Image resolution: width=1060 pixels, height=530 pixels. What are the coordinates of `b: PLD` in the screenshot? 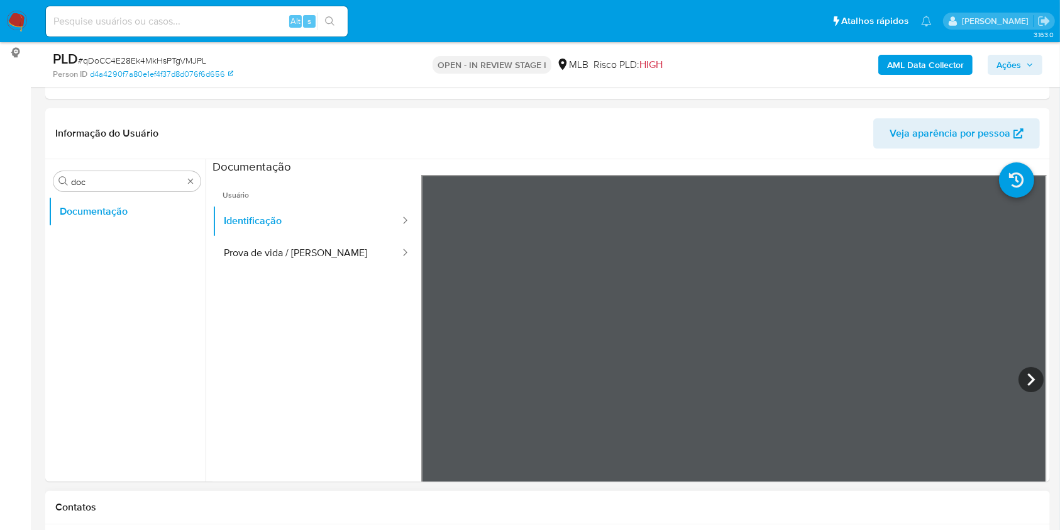 It's located at (65, 58).